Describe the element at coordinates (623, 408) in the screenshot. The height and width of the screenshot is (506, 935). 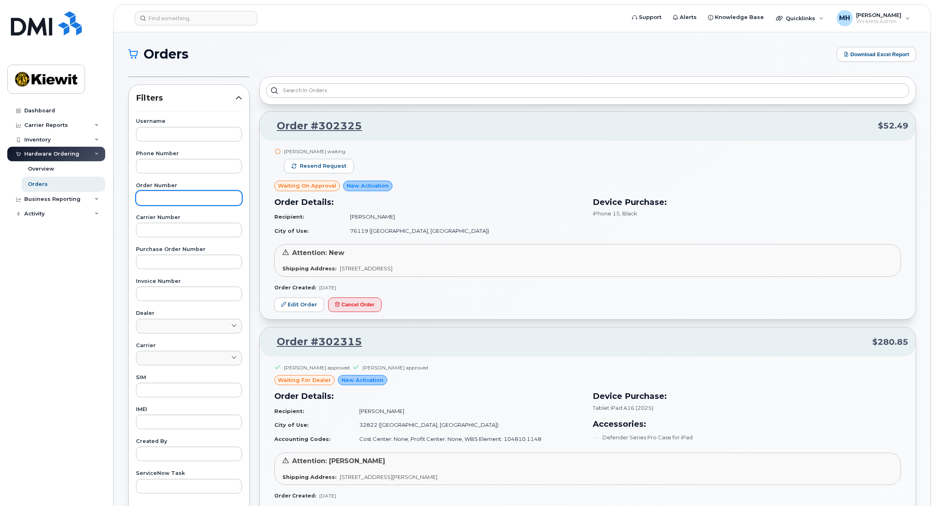
I see `span: Tablet iPad A16 (2025)` at that location.